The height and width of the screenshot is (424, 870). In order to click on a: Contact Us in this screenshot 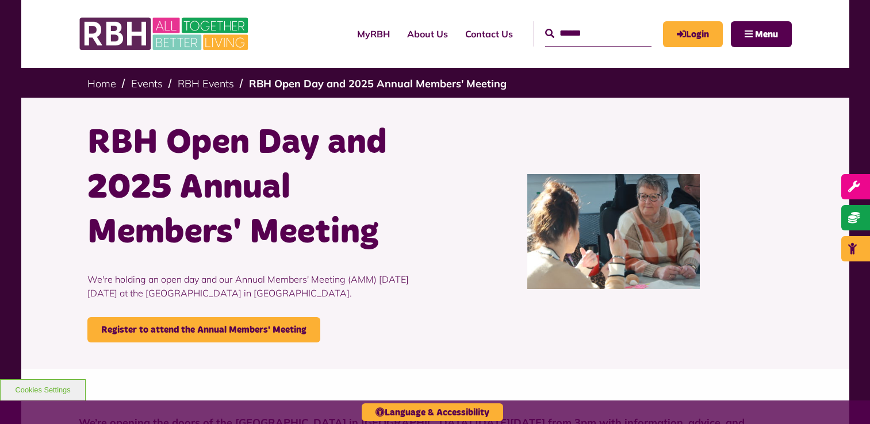, I will do `click(489, 34)`.